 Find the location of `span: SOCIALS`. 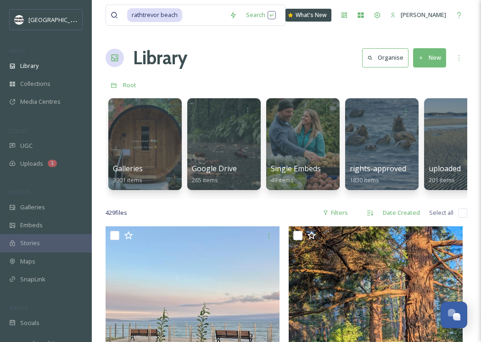

span: SOCIALS is located at coordinates (18, 308).